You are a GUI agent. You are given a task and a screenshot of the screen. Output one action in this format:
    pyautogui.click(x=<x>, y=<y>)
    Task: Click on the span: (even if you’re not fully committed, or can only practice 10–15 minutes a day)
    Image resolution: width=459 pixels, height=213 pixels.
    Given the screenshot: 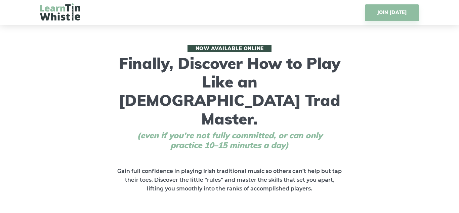 What is the action you would take?
    pyautogui.click(x=230, y=140)
    